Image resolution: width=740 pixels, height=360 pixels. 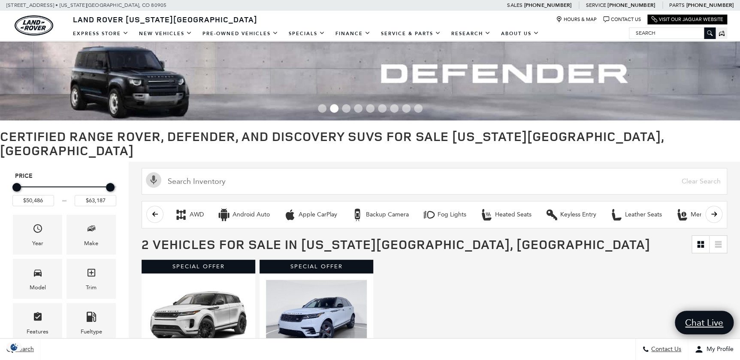 I want to click on a: Visit Our Jaguar Website, so click(x=687, y=19).